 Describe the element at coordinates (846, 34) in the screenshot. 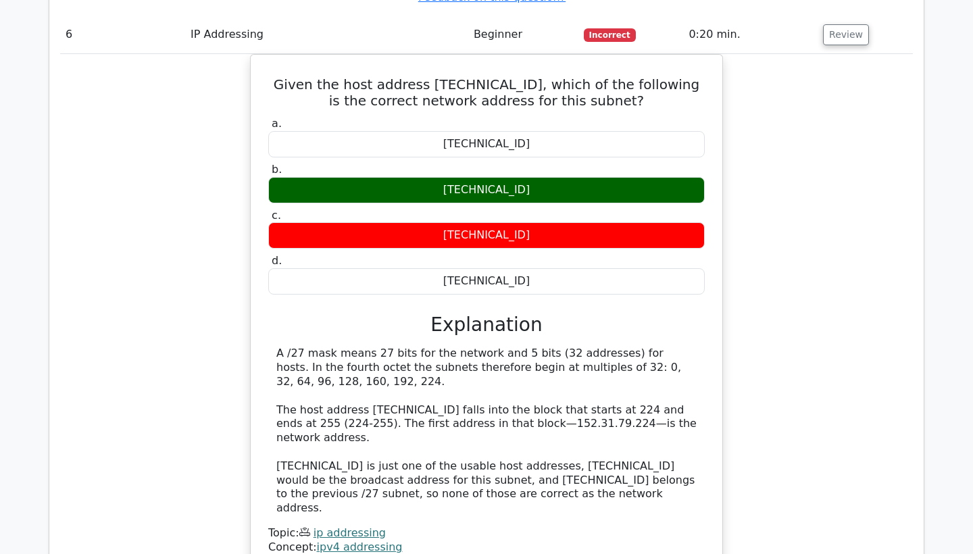

I see `button: Review` at that location.